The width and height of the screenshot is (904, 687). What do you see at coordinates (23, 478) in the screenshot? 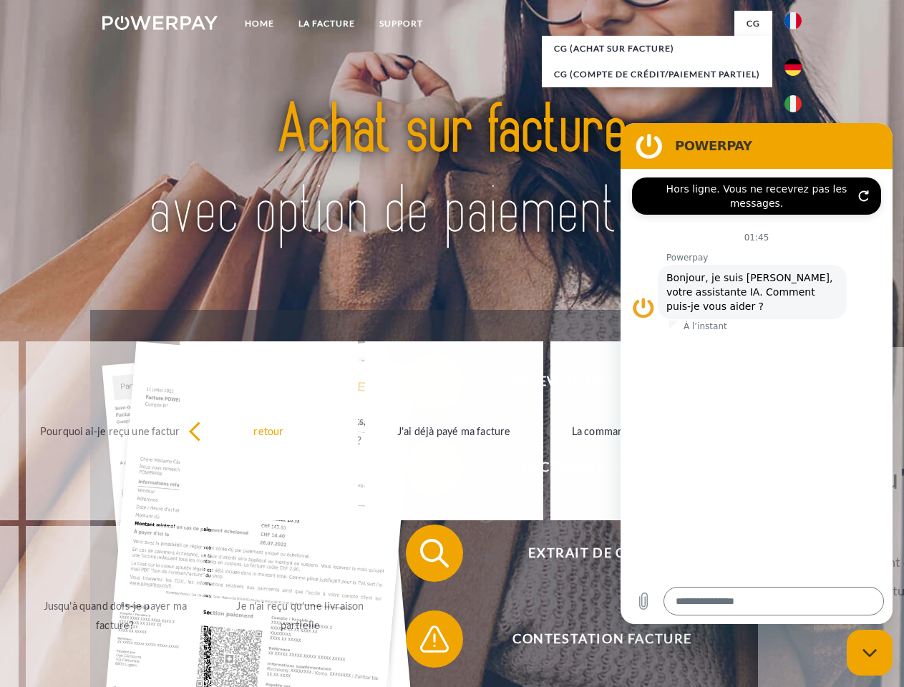
I see `button: Charger un fichier` at bounding box center [23, 478].